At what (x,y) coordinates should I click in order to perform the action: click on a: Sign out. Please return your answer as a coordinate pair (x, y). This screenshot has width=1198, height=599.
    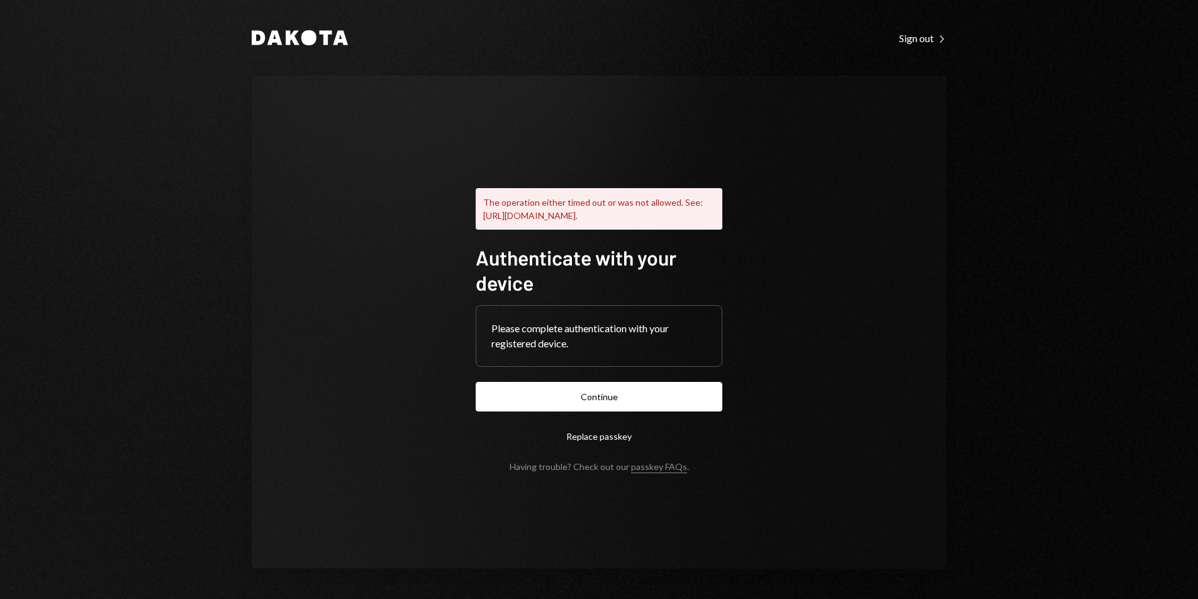
    Looking at the image, I should click on (923, 38).